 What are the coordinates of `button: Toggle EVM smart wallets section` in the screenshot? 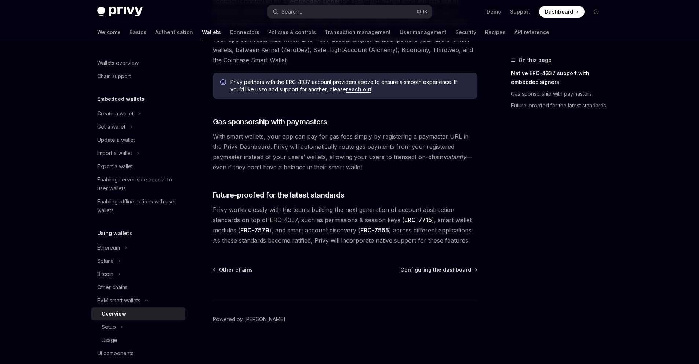 It's located at (138, 301).